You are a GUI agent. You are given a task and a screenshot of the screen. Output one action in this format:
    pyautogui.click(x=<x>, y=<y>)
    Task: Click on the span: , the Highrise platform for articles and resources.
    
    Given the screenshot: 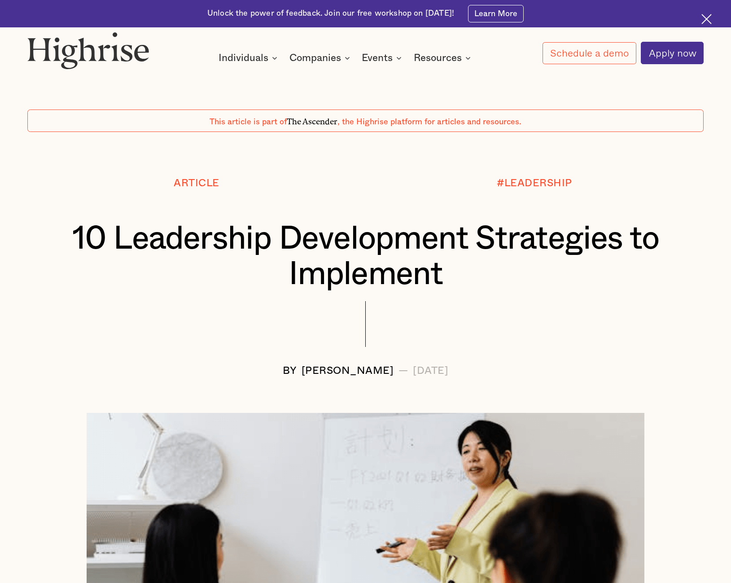 What is the action you would take?
    pyautogui.click(x=430, y=122)
    